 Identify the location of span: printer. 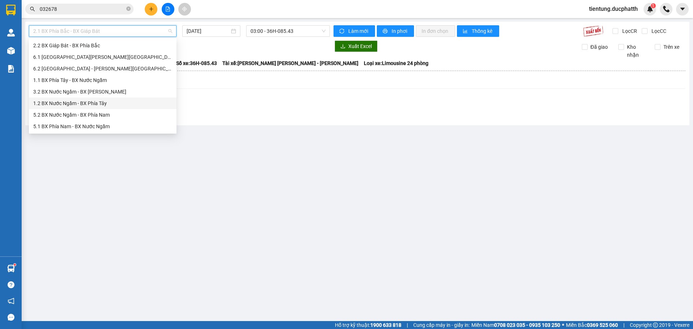
(385, 31).